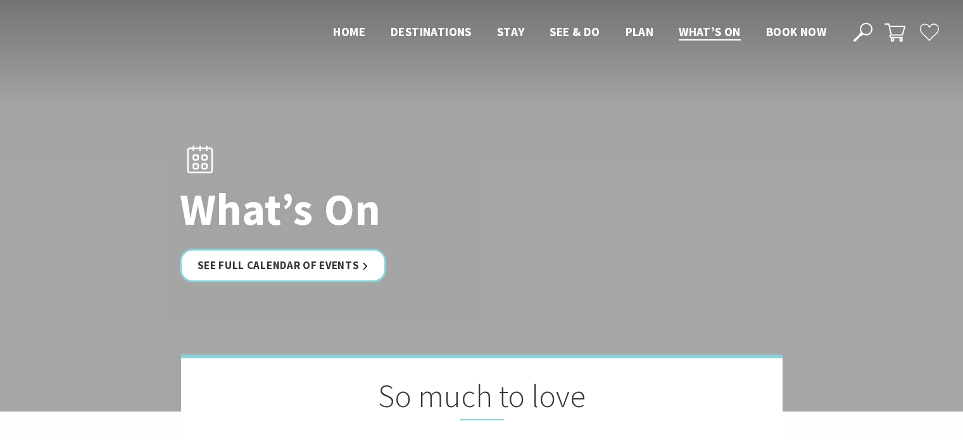 Image resolution: width=963 pixels, height=440 pixels. What do you see at coordinates (710, 32) in the screenshot?
I see `span: What’s On` at bounding box center [710, 32].